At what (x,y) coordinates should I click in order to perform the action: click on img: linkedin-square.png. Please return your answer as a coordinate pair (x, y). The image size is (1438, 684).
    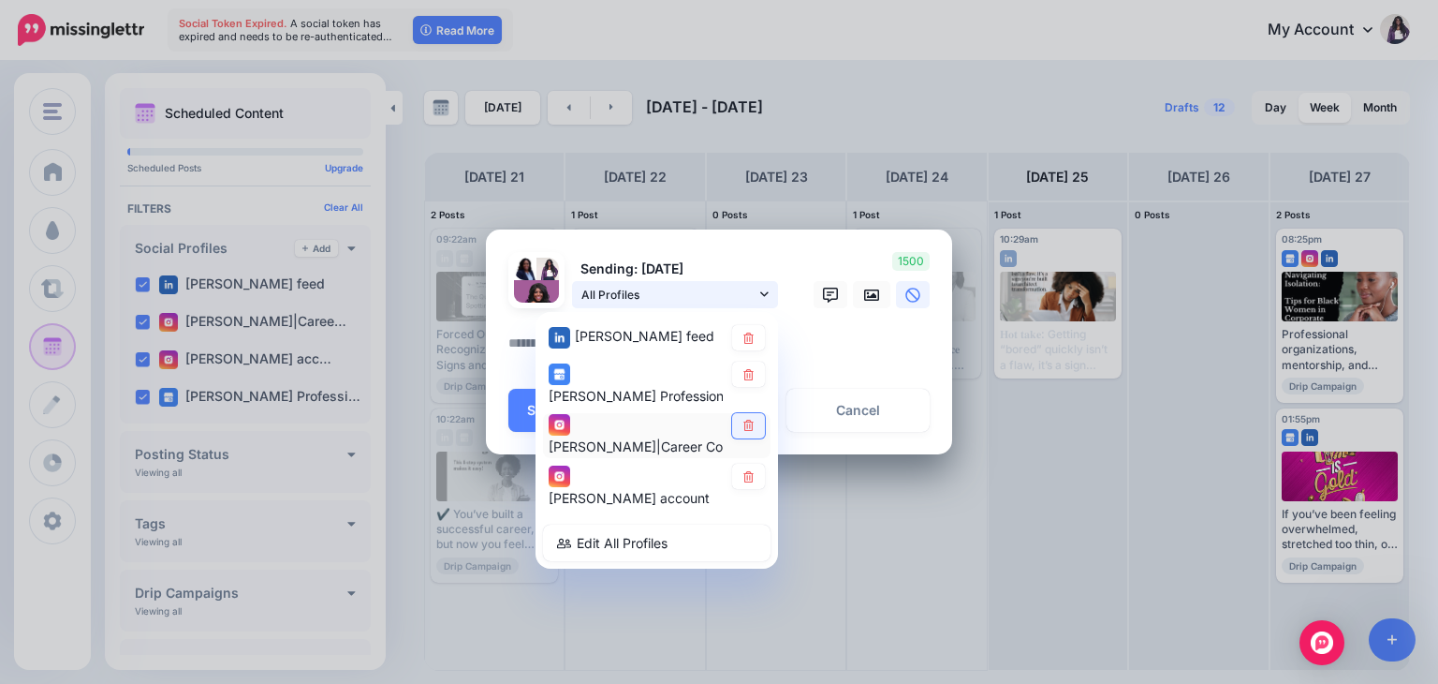
    Looking at the image, I should click on (559, 337).